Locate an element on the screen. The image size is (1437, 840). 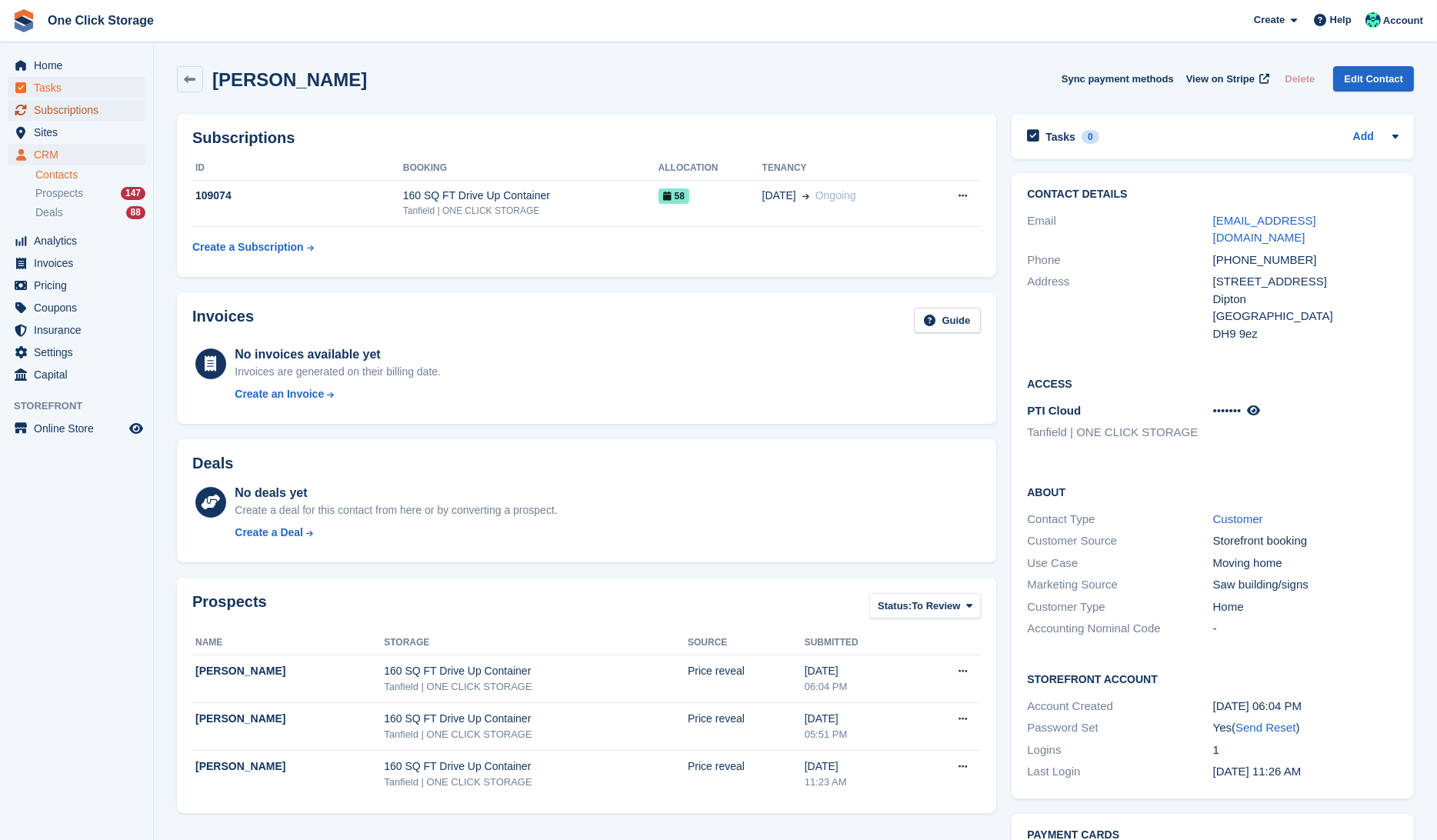
h2: About is located at coordinates (1212, 491).